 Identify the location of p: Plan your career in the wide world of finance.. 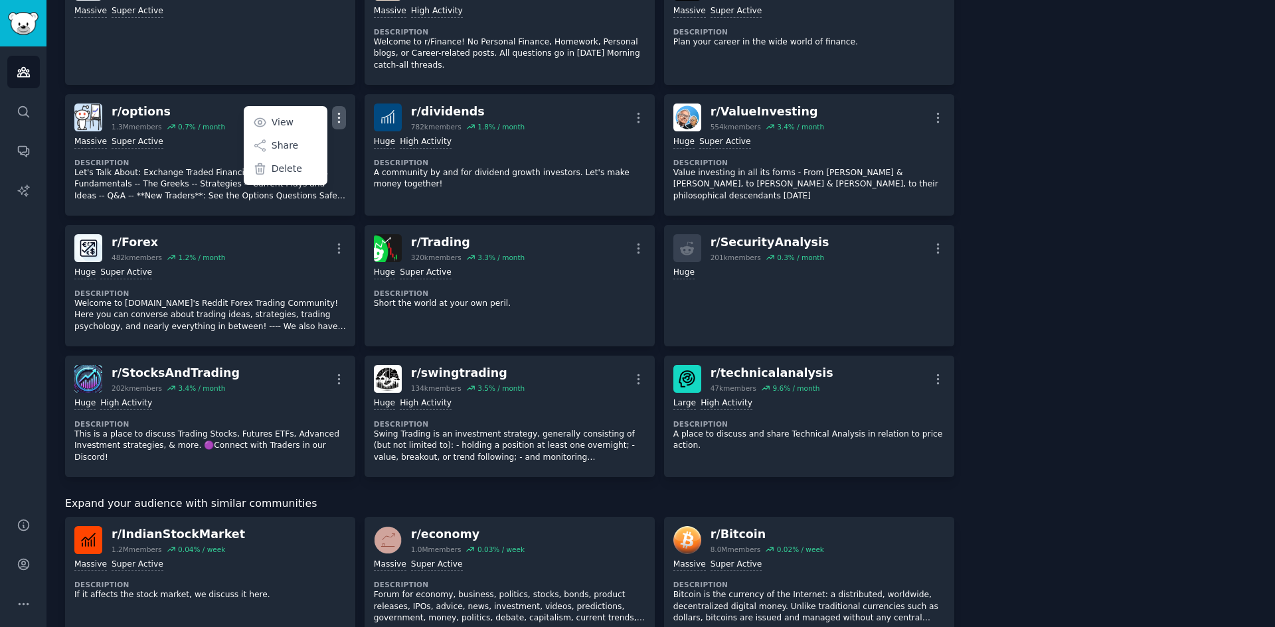
(809, 42).